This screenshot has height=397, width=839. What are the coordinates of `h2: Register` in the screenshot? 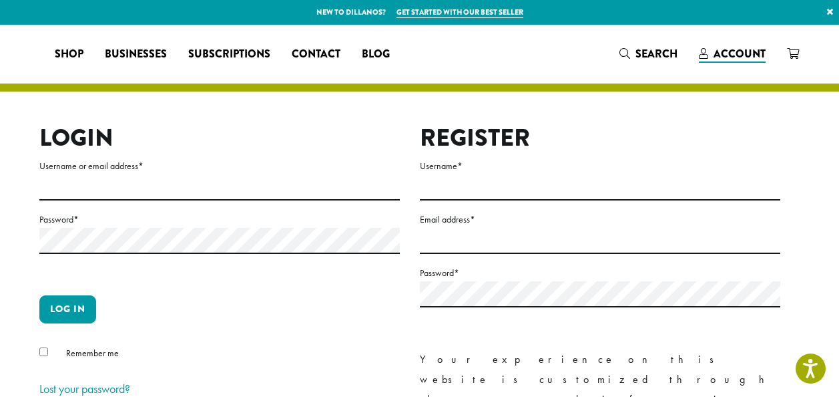 It's located at (600, 138).